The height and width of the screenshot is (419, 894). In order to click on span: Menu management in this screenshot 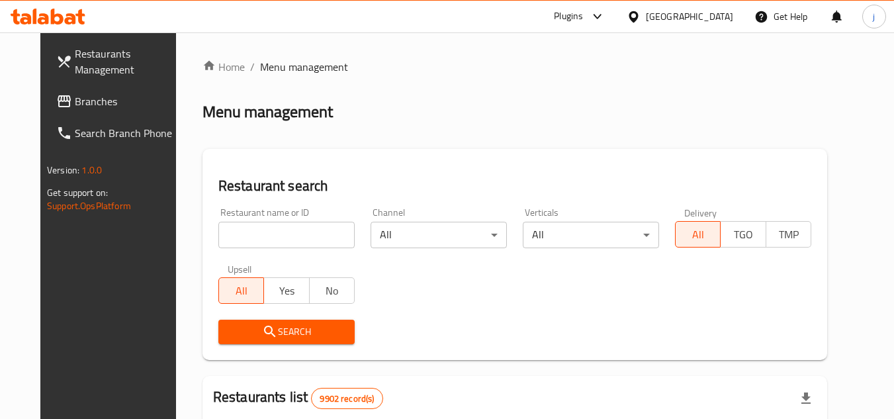, I will do `click(304, 67)`.